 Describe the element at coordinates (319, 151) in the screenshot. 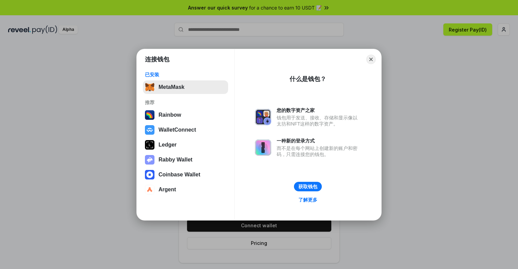

I see `div: 而不是在每个网站上创建新的账户和密码，只需连接您的钱包。` at that location.